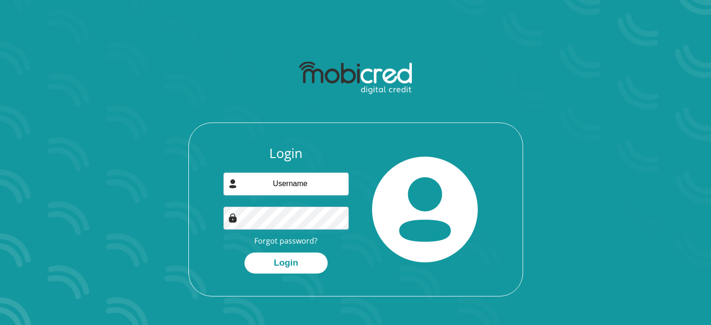 This screenshot has width=711, height=325. Describe the element at coordinates (233, 218) in the screenshot. I see `img: Image` at that location.